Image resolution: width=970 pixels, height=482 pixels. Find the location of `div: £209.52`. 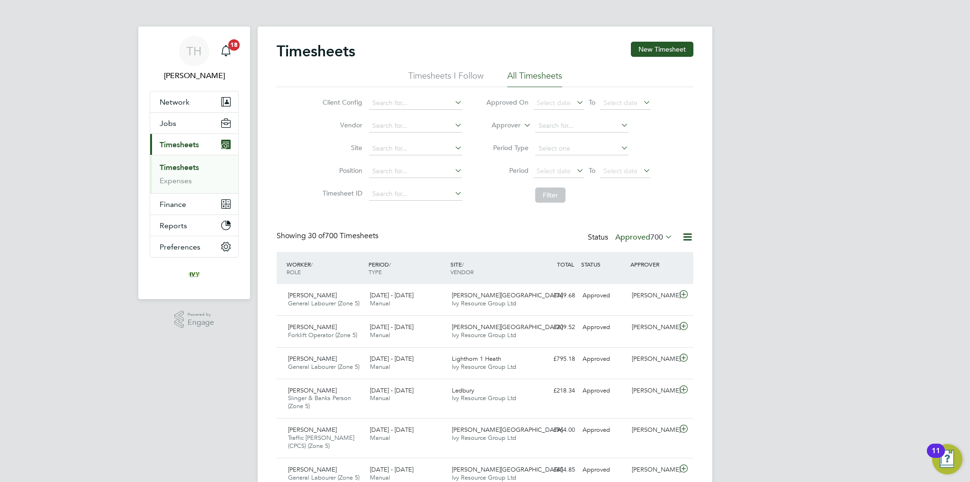

div: £209.52 is located at coordinates (554, 327).